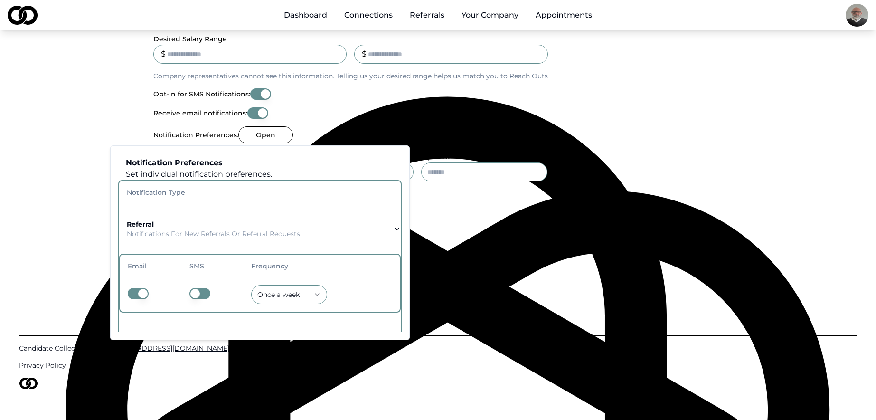 This screenshot has width=876, height=420. What do you see at coordinates (350, 76) in the screenshot?
I see `p: Company representatives cannot see this information. Telling us your desired range helps us match...` at bounding box center [350, 76].